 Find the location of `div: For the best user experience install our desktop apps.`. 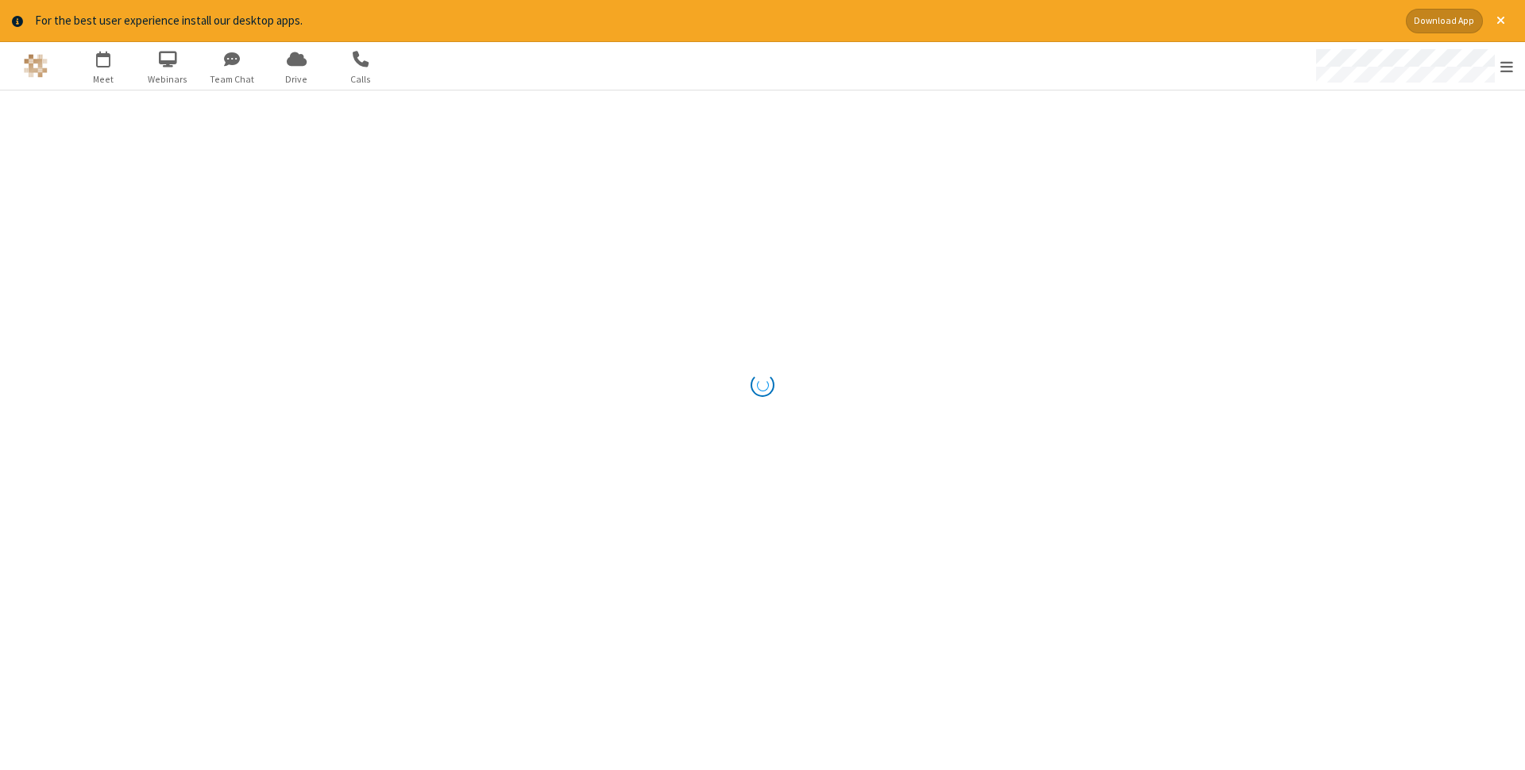

div: For the best user experience install our desktop apps. is located at coordinates (714, 21).